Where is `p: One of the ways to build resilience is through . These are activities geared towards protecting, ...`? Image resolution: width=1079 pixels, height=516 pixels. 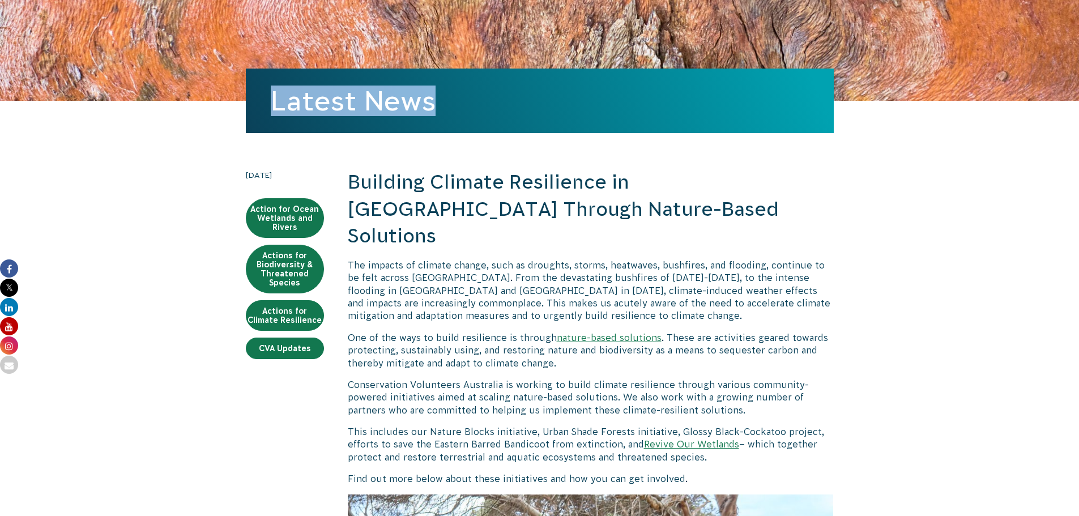
p: One of the ways to build resilience is through . These are activities geared towards protecting, ... is located at coordinates (591, 350).